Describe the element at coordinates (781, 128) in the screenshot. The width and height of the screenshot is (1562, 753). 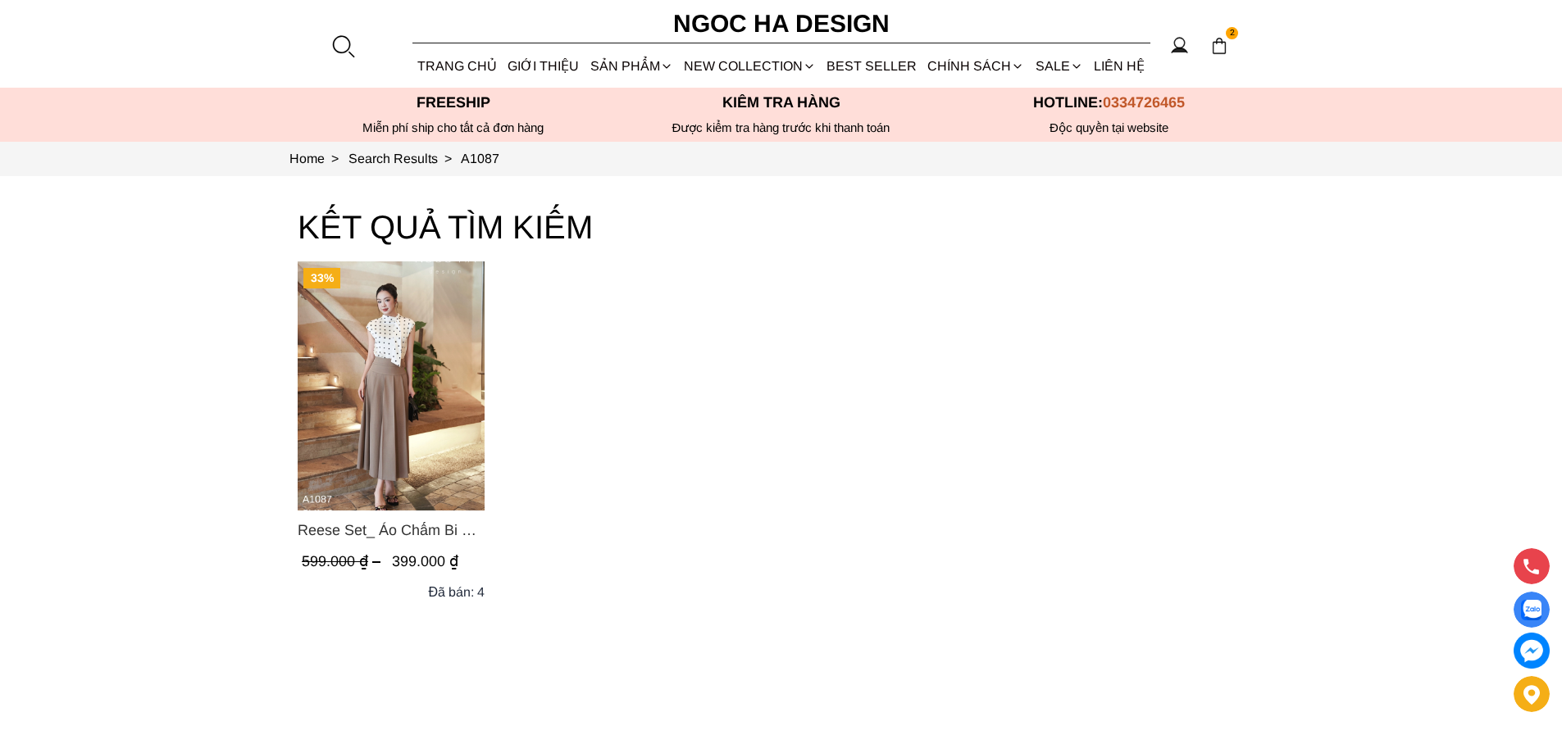
I see `p: Được kiểm tra hàng trước khi thanh toán` at that location.